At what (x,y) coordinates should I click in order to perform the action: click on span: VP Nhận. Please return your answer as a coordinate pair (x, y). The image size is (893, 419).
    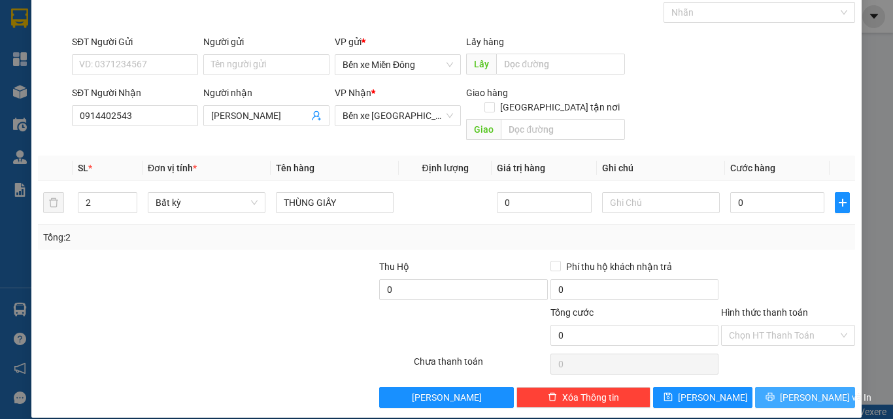
    Looking at the image, I should click on (353, 93).